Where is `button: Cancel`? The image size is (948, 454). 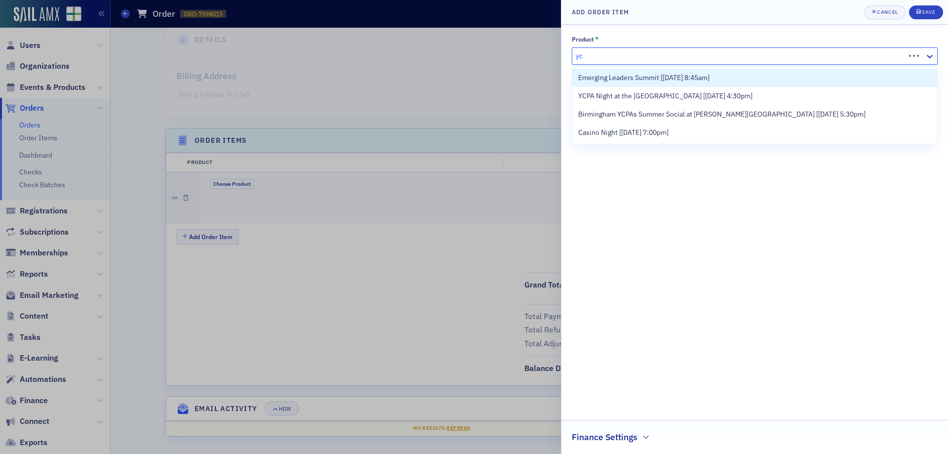 button: Cancel is located at coordinates (885, 12).